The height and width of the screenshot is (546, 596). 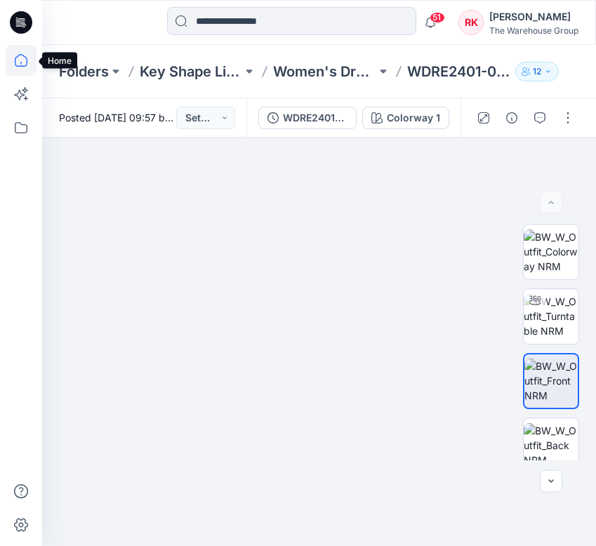 What do you see at coordinates (315, 118) in the screenshot?
I see `div: WDRE2401-000272_WDRE HH SEERSUCKER BTN MIDI` at bounding box center [315, 118].